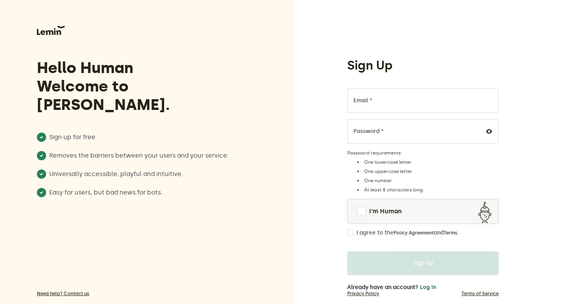 The image size is (587, 304). I want to click on label: I agree to the and ., so click(407, 233).